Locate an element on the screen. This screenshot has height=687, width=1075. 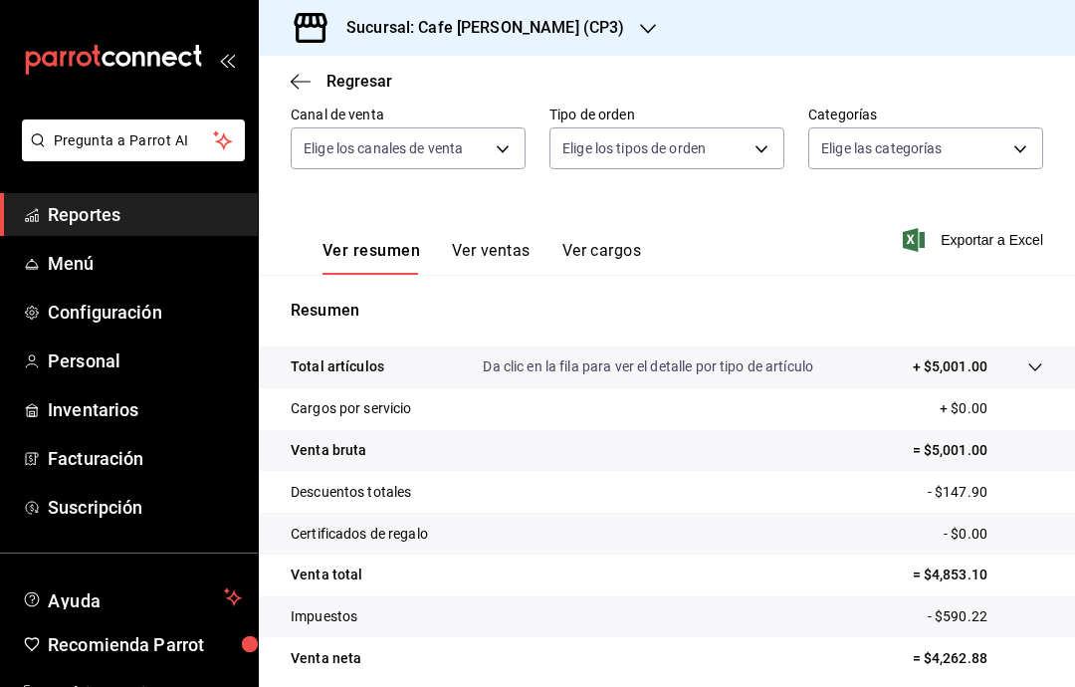
span: Configuración is located at coordinates (144, 311).